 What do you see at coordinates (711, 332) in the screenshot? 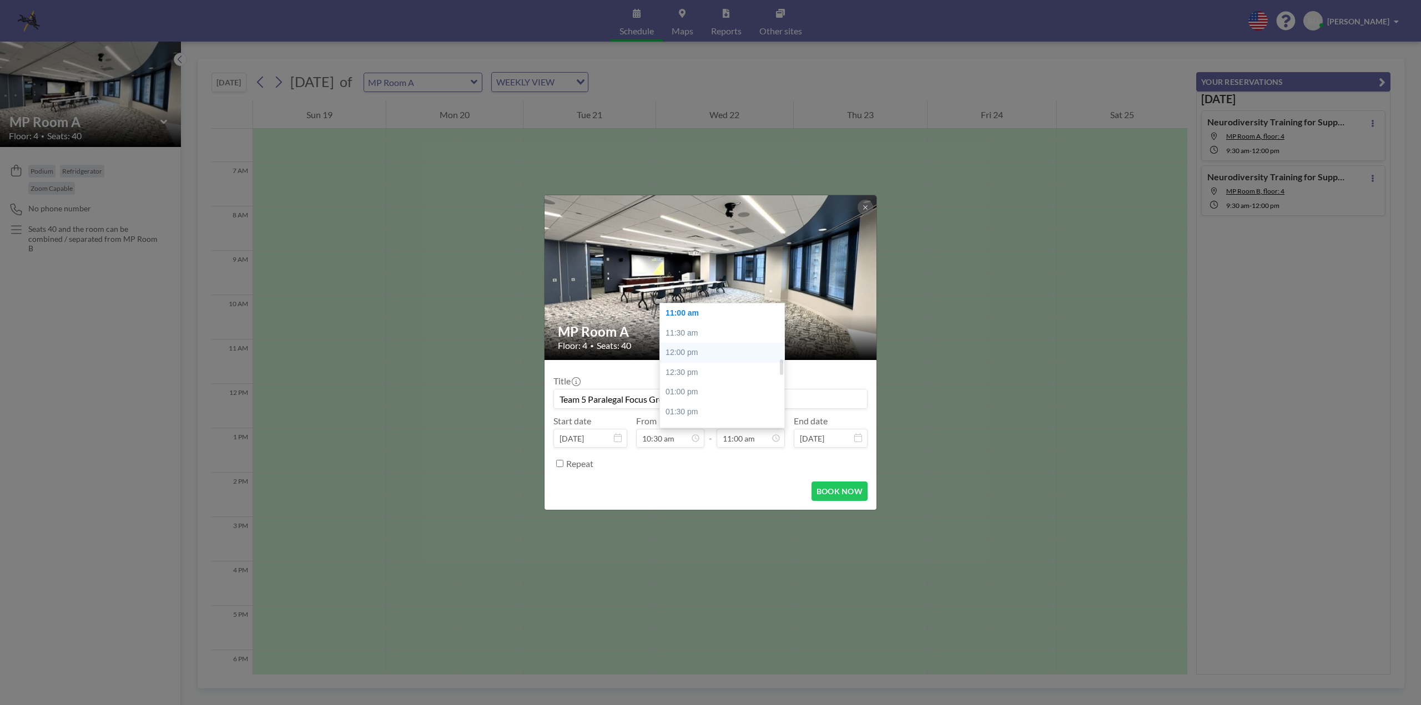
I see `h2: MP Room A` at bounding box center [711, 332].